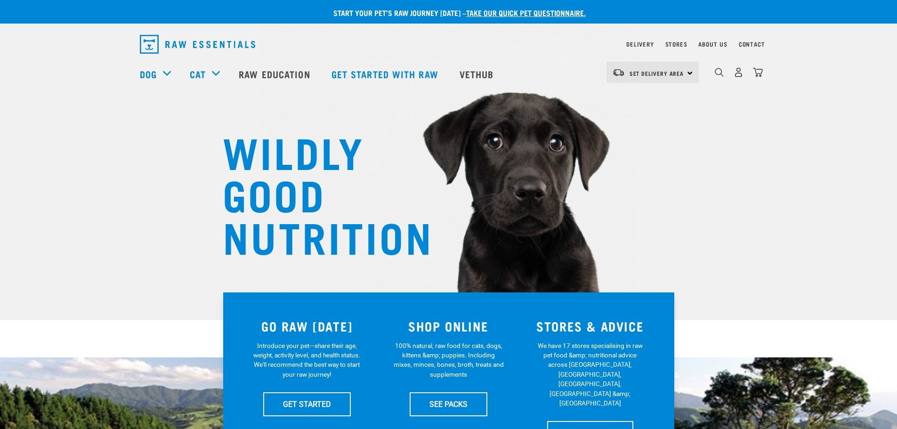 The height and width of the screenshot is (429, 897). Describe the element at coordinates (758, 72) in the screenshot. I see `img: home-icon@2x.png` at that location.